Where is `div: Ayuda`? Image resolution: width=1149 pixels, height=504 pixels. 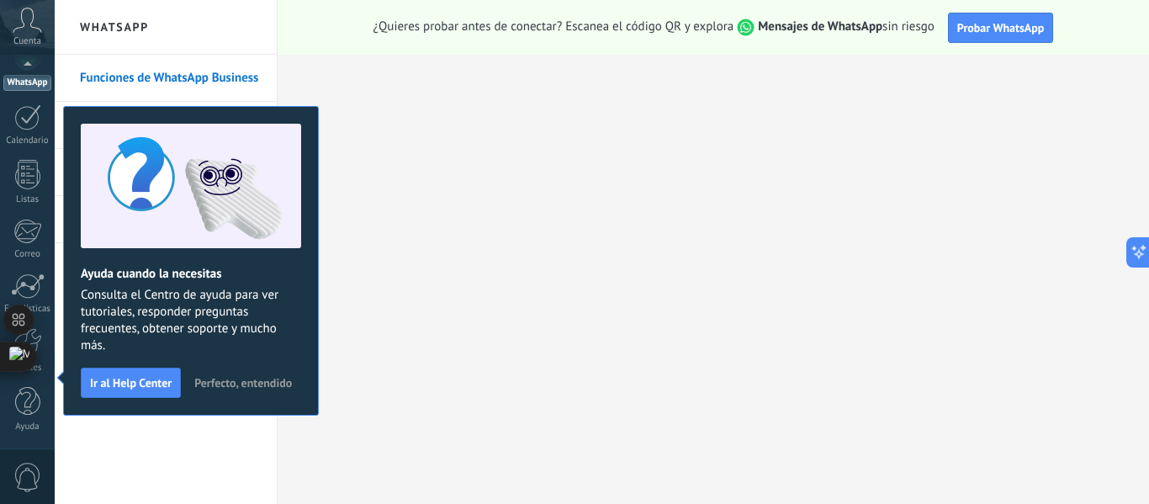 div: Ayuda is located at coordinates (28, 426).